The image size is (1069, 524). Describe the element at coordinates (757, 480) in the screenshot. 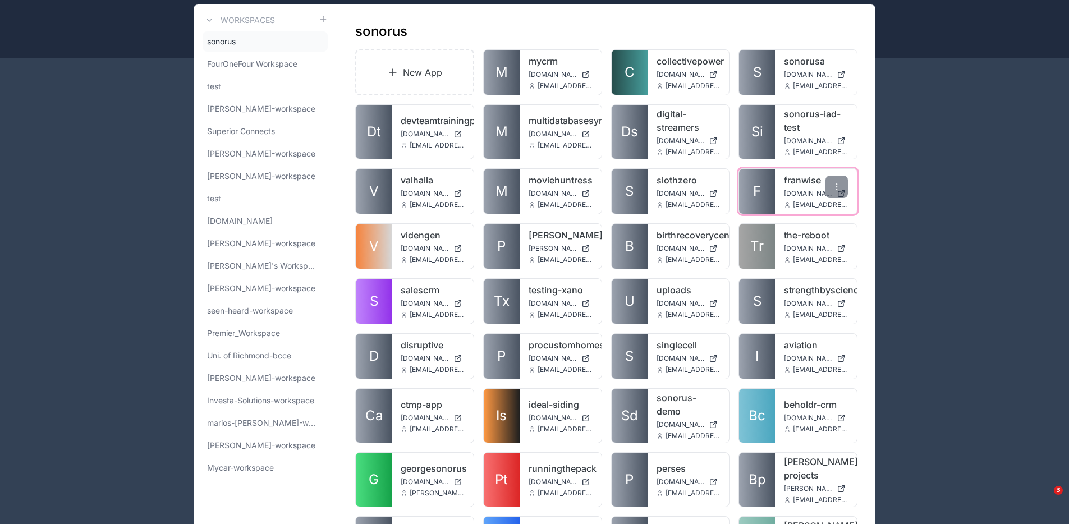

I see `a: Bp` at that location.